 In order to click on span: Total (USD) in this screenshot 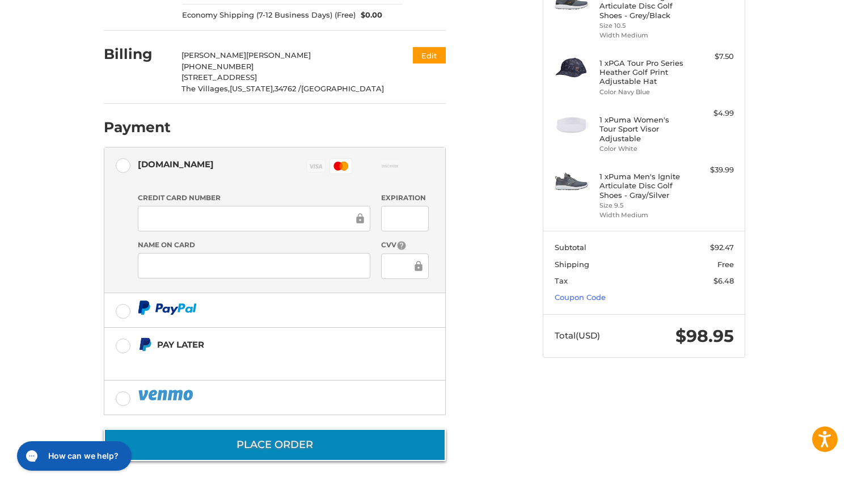, I will do `click(578, 335)`.